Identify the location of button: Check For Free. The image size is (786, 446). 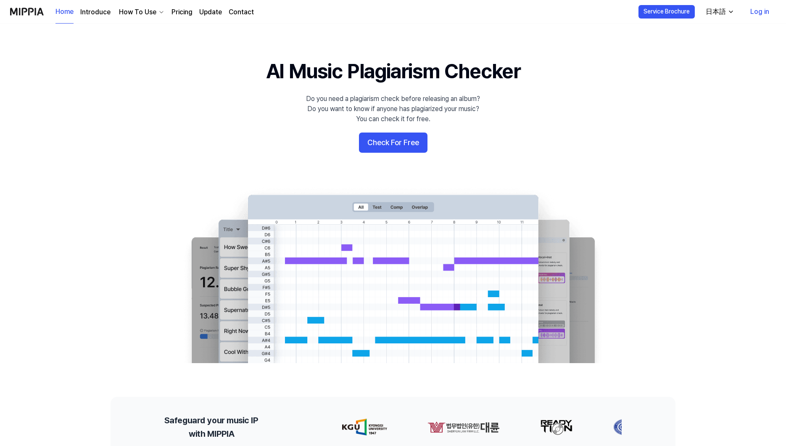
(393, 142).